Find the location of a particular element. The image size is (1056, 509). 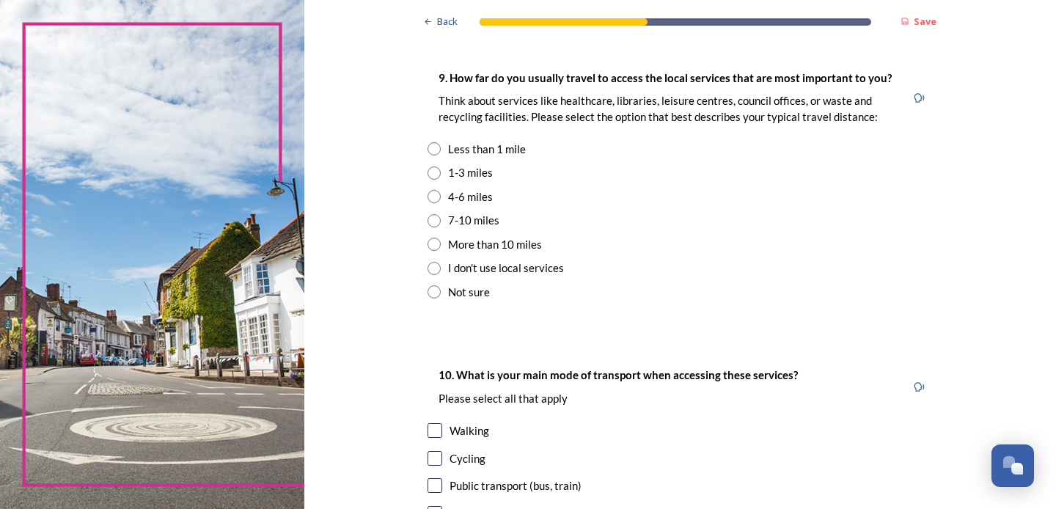

div: Less than 1 mile is located at coordinates (487, 149).